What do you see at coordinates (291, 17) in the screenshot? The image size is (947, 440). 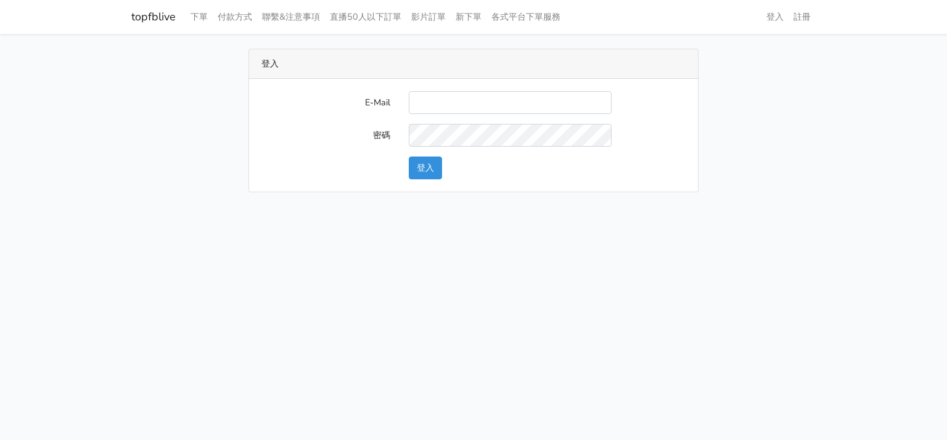 I see `a: 聯繫&注意事項` at bounding box center [291, 17].